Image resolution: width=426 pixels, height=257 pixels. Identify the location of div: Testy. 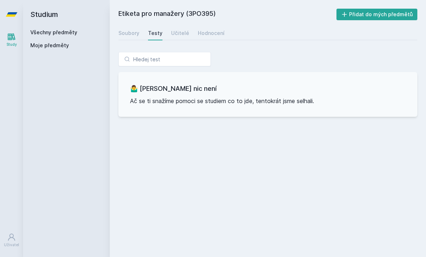
(155, 33).